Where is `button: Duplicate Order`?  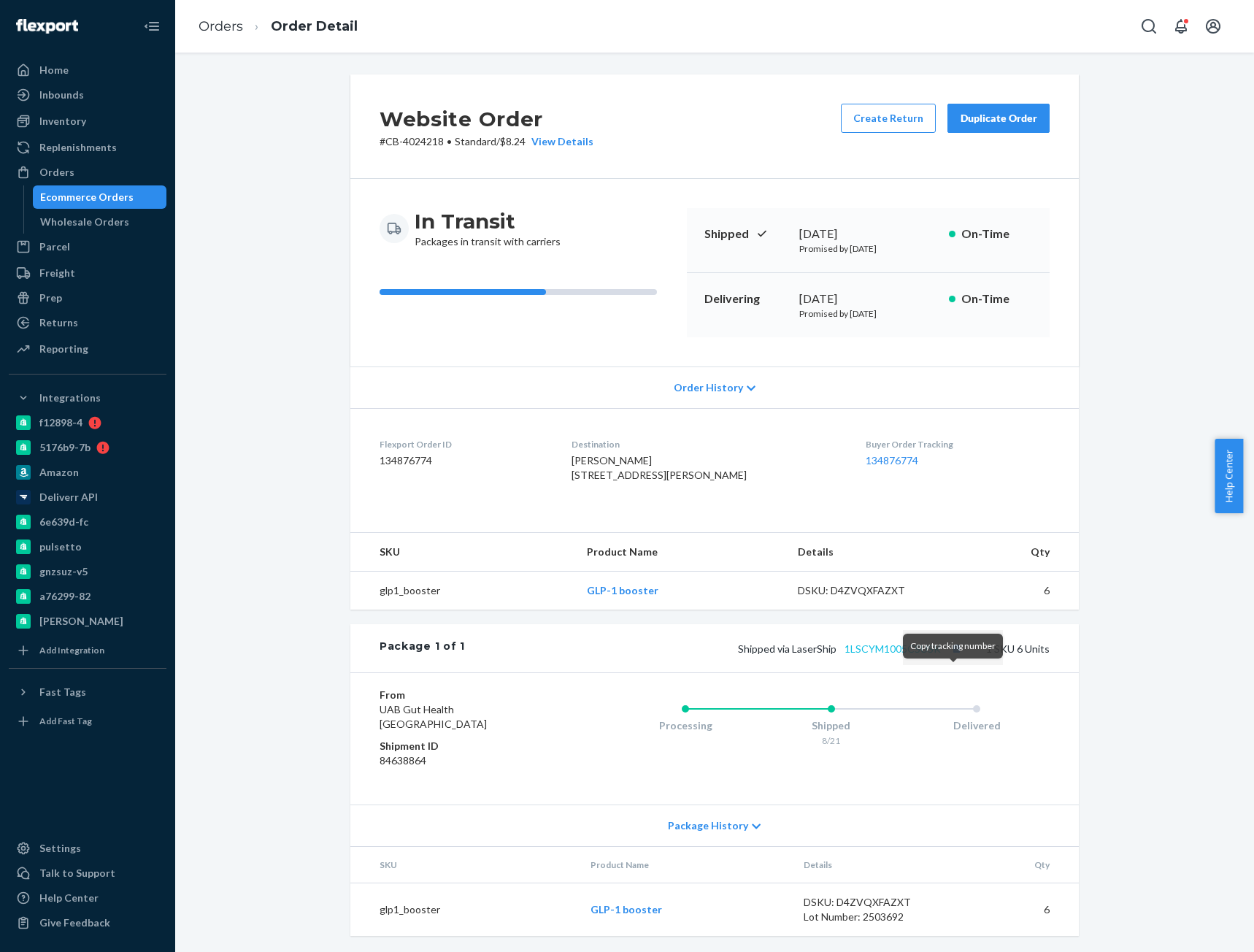 button: Duplicate Order is located at coordinates (999, 119).